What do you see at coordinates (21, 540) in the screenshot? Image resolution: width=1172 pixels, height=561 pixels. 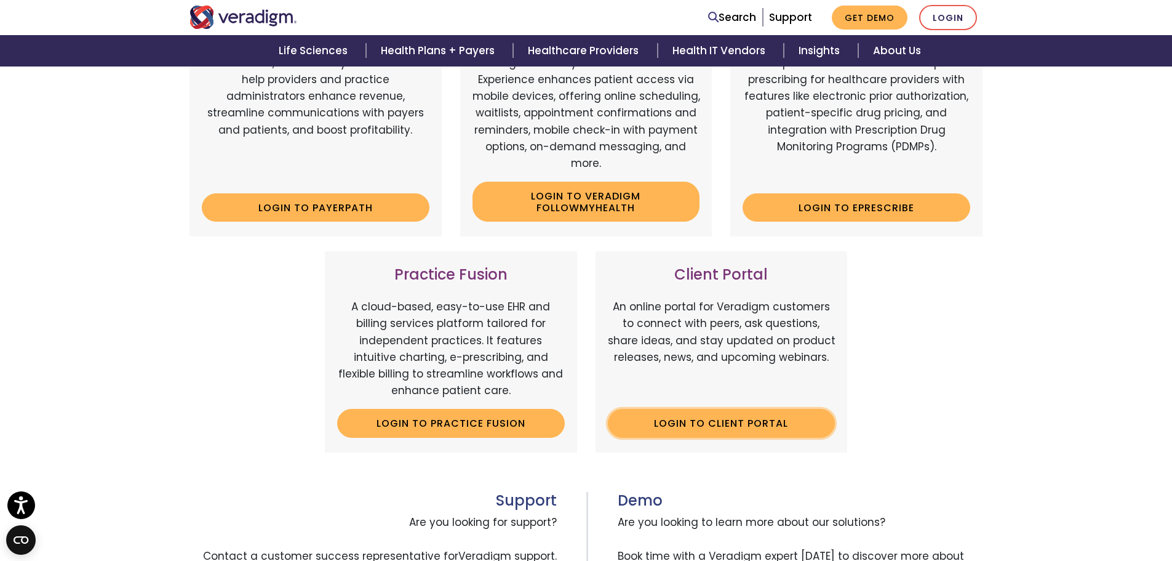 I see `button: Open CMP widget` at bounding box center [21, 540].